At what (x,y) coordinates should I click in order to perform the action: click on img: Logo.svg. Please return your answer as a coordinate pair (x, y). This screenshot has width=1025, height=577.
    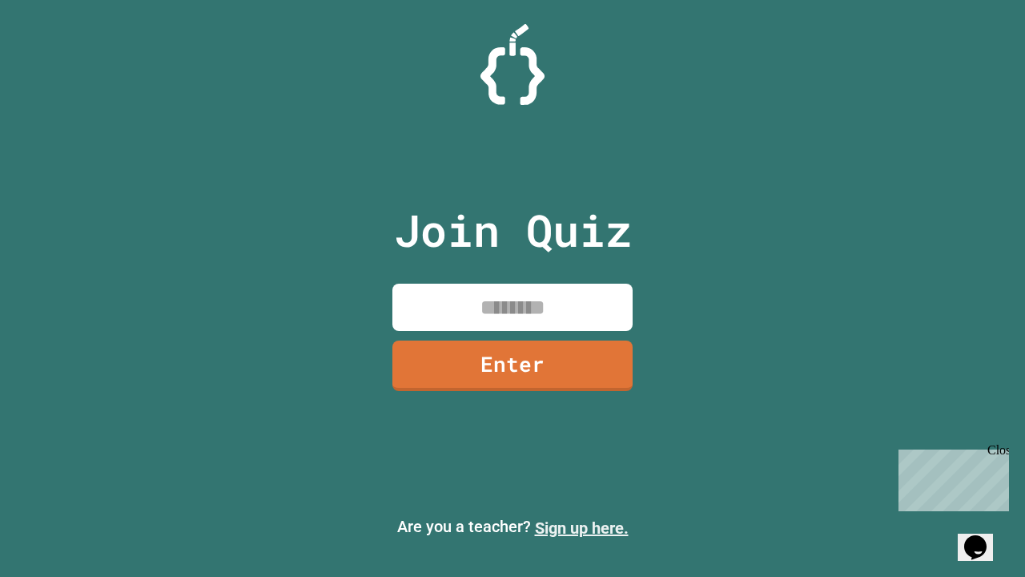
    Looking at the image, I should click on (512, 64).